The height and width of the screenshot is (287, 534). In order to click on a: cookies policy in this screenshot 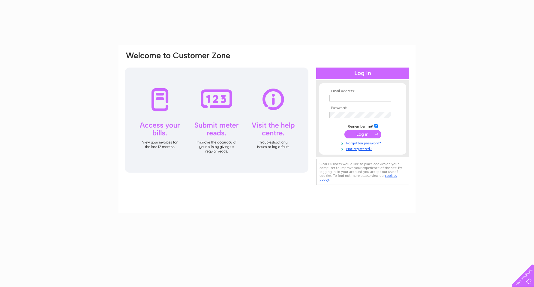, I will do `click(358, 177)`.